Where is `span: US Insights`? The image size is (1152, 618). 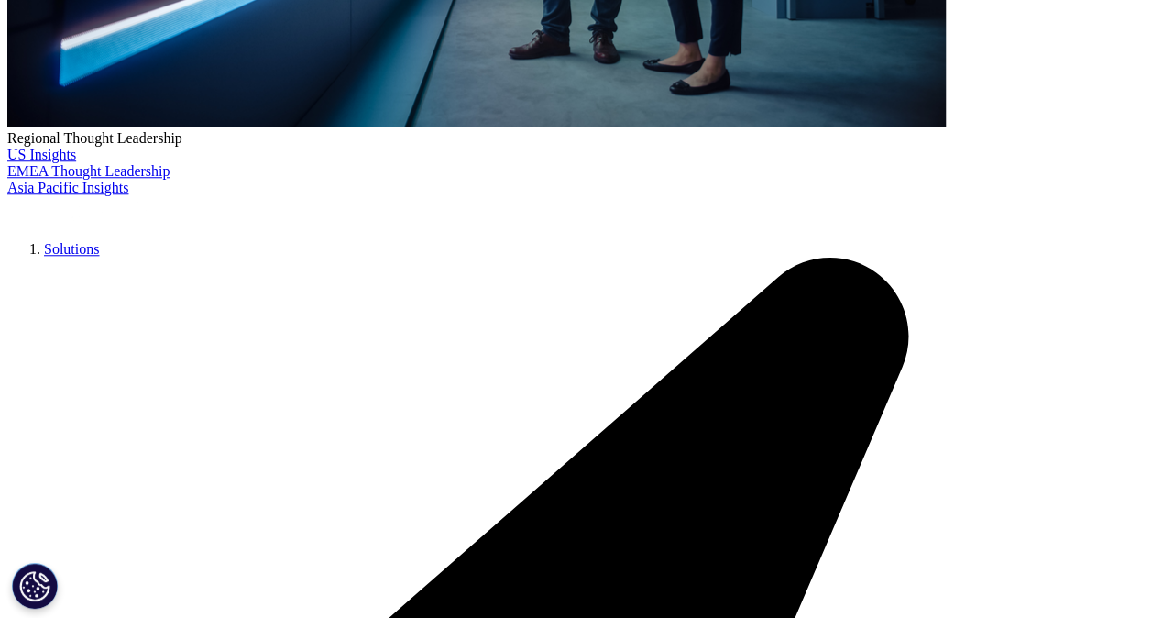
span: US Insights is located at coordinates (41, 154).